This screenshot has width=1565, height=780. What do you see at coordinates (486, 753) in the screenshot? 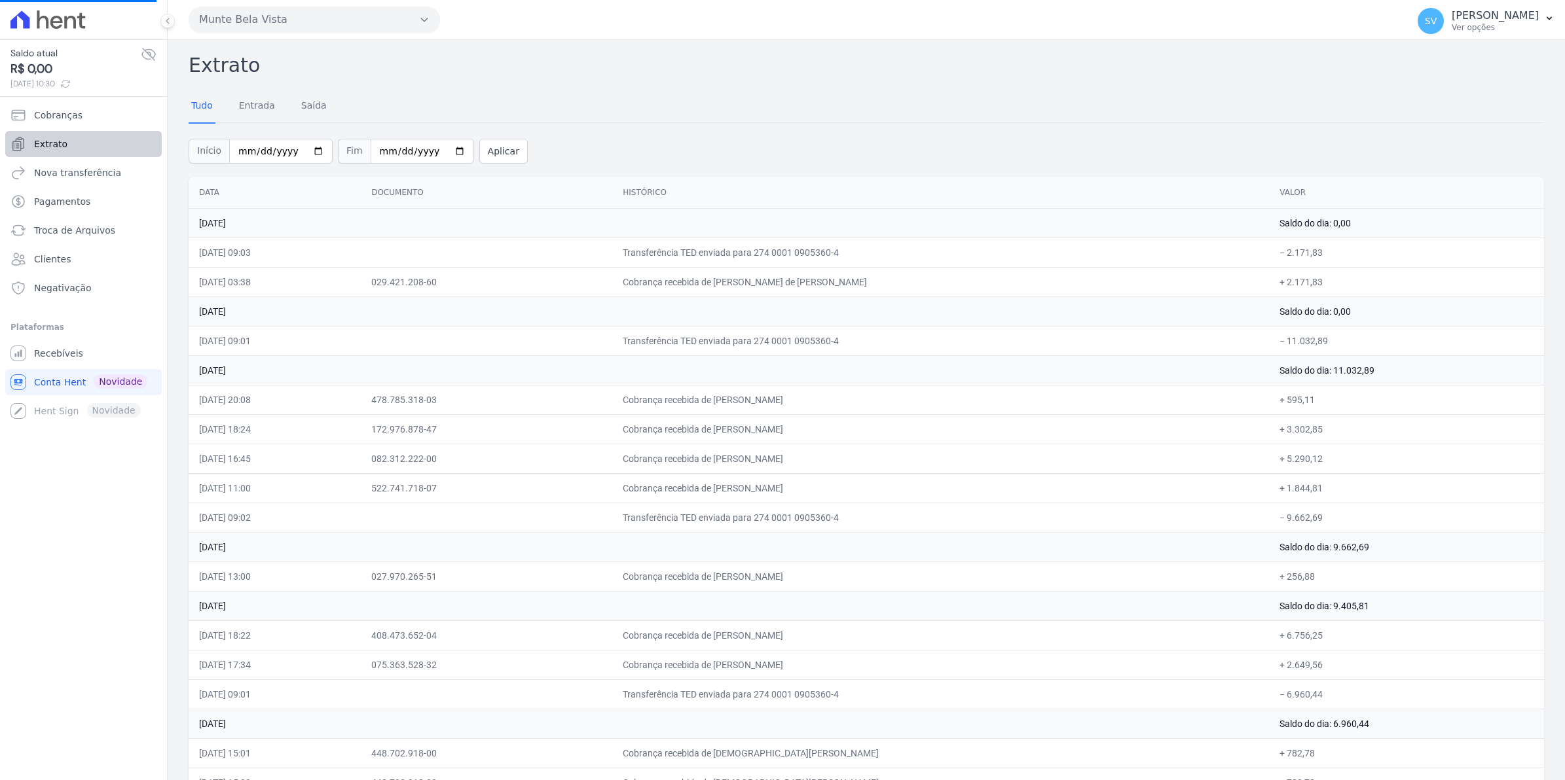
I see `td: 448.702.918-00` at bounding box center [486, 753].